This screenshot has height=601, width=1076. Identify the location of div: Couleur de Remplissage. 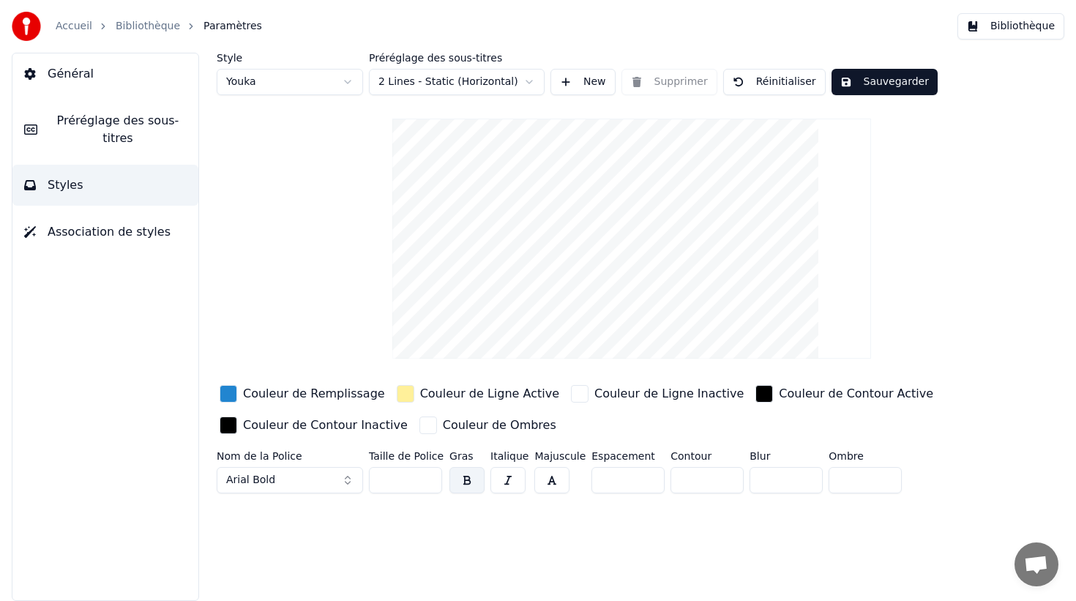
(314, 394).